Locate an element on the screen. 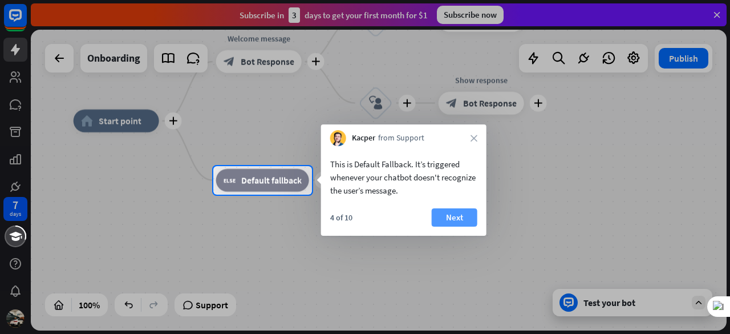 Image resolution: width=730 pixels, height=334 pixels. div: 4 of 10 is located at coordinates (341, 217).